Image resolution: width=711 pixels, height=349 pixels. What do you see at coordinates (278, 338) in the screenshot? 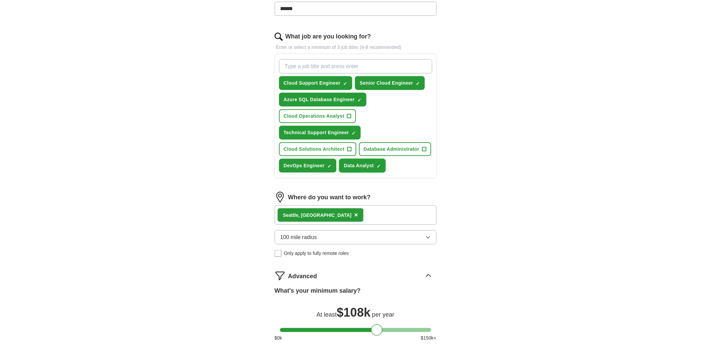
I see `span: $ 0 k` at bounding box center [278, 338].